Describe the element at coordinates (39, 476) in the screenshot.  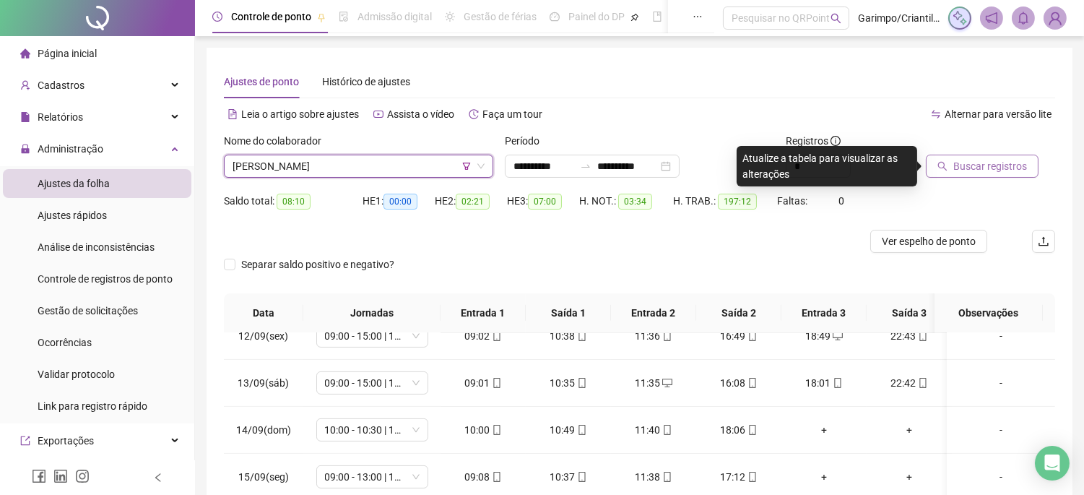
I see `span: facebook` at that location.